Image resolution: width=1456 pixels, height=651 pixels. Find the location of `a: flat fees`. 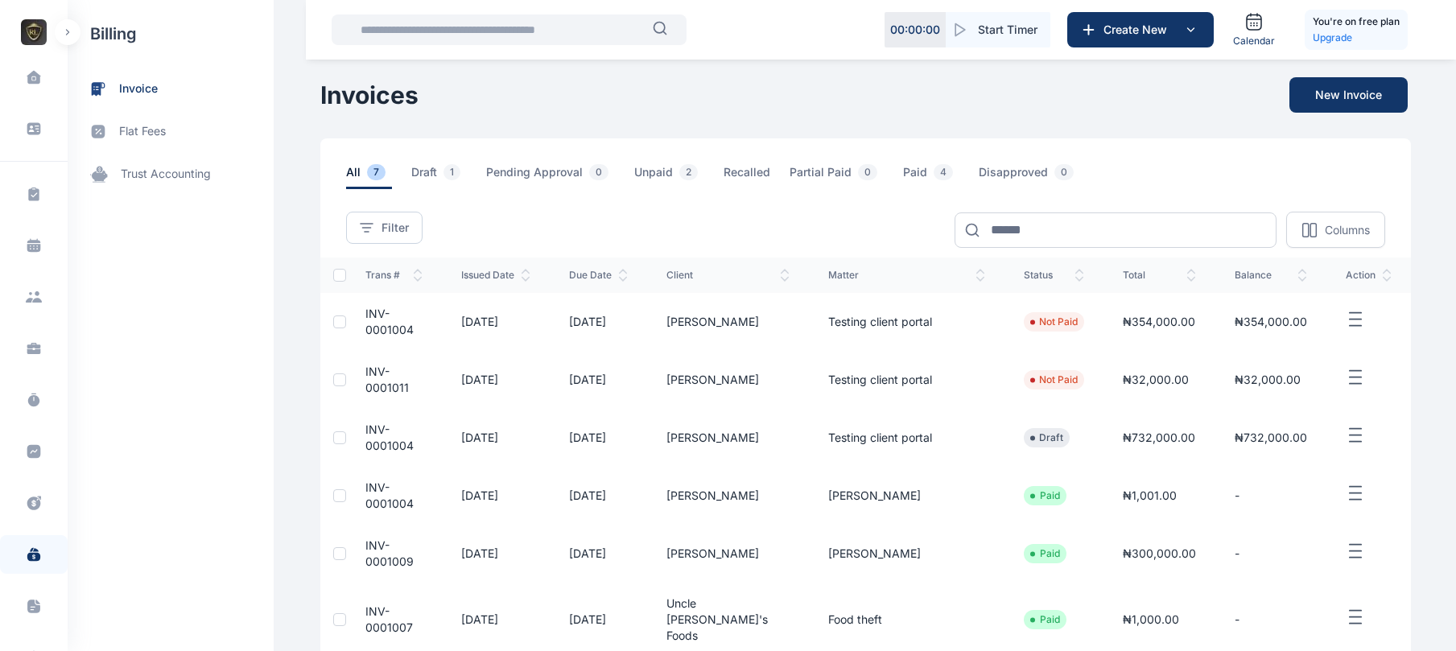

a: flat fees is located at coordinates (171, 131).